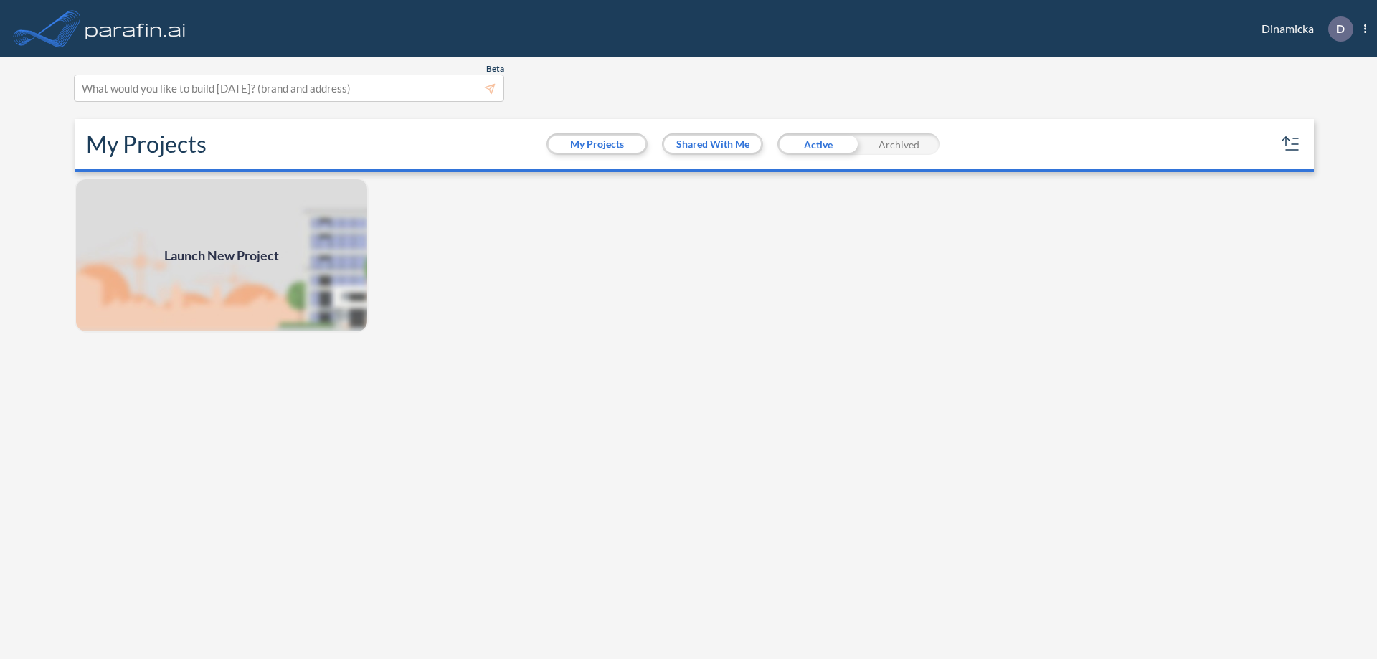 Image resolution: width=1377 pixels, height=659 pixels. I want to click on h2: My Projects, so click(146, 144).